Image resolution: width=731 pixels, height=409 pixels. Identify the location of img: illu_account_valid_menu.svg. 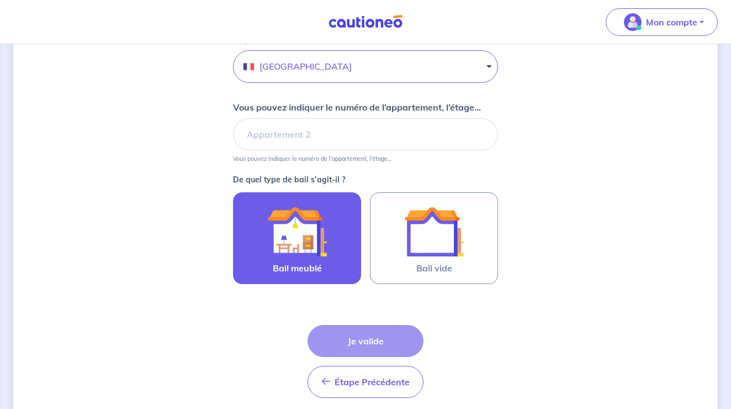
(633, 22).